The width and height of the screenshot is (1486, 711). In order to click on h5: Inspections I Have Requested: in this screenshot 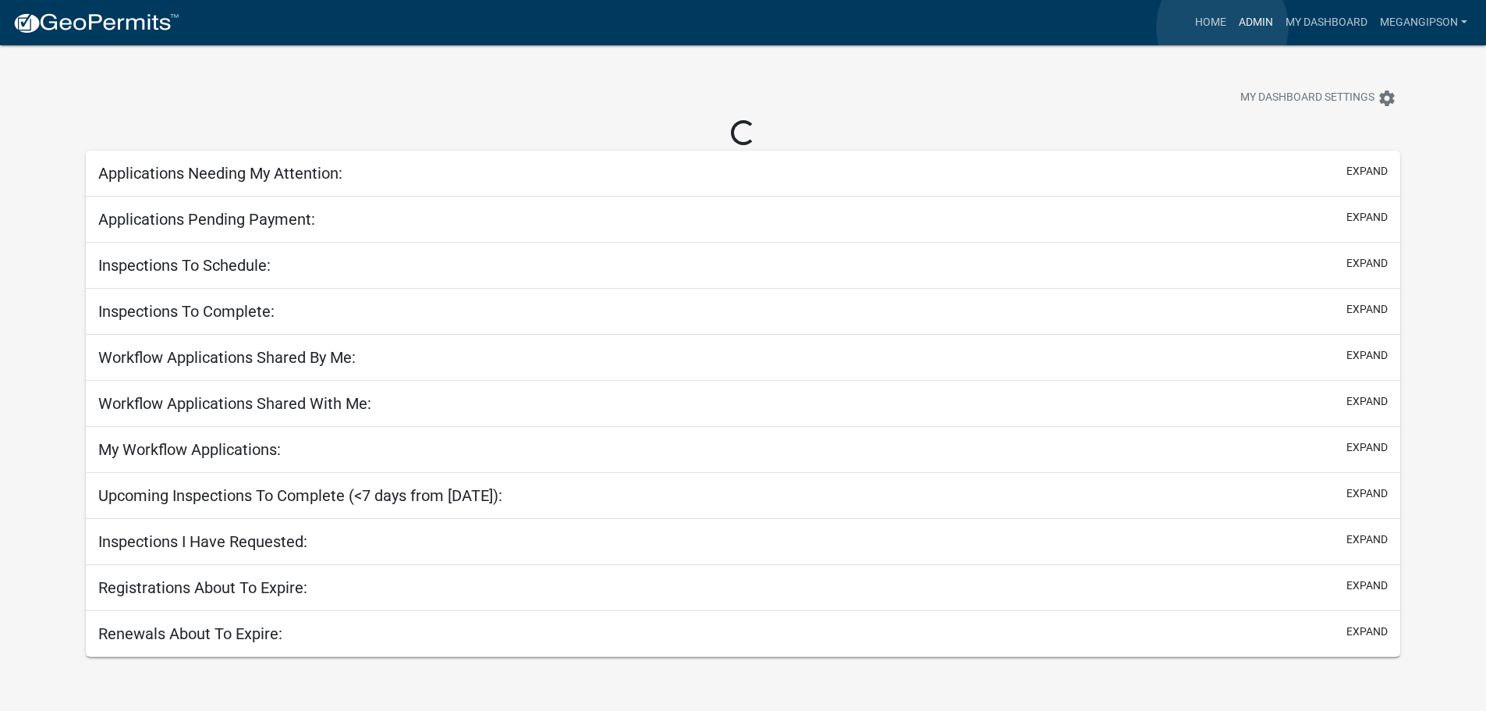, I will do `click(203, 541)`.